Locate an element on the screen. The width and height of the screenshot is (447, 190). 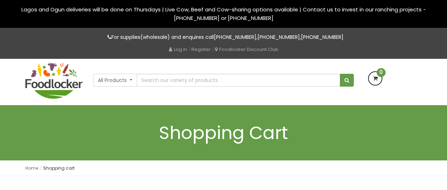
a: Log in is located at coordinates (178, 49).